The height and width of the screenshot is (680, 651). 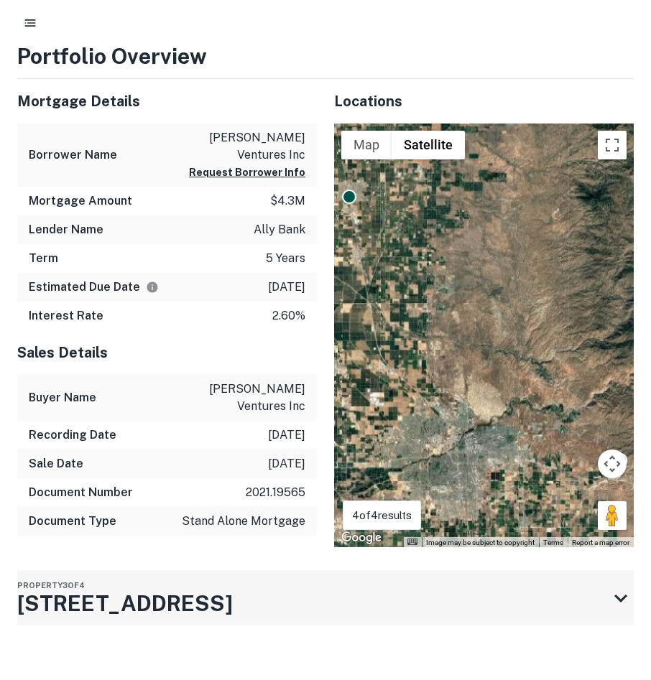 I want to click on button: Map camera controls, so click(x=612, y=464).